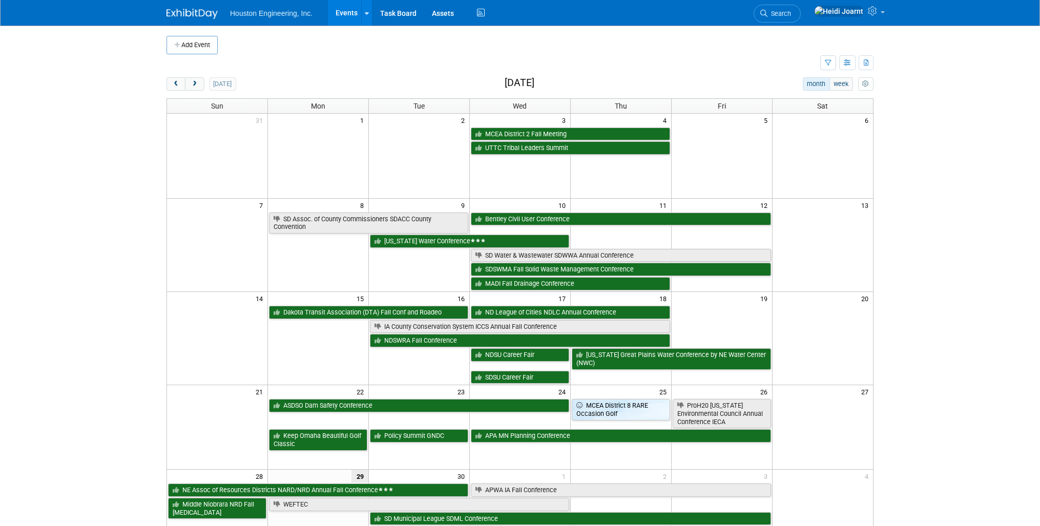 The height and width of the screenshot is (526, 1040). What do you see at coordinates (564, 298) in the screenshot?
I see `span: 17` at bounding box center [564, 298].